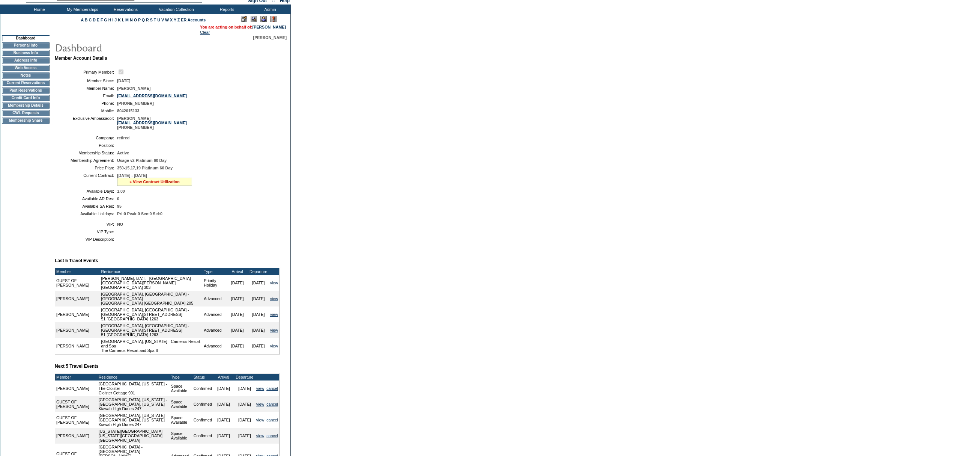 The width and height of the screenshot is (953, 456). Describe the element at coordinates (123, 153) in the screenshot. I see `span: Active` at that location.